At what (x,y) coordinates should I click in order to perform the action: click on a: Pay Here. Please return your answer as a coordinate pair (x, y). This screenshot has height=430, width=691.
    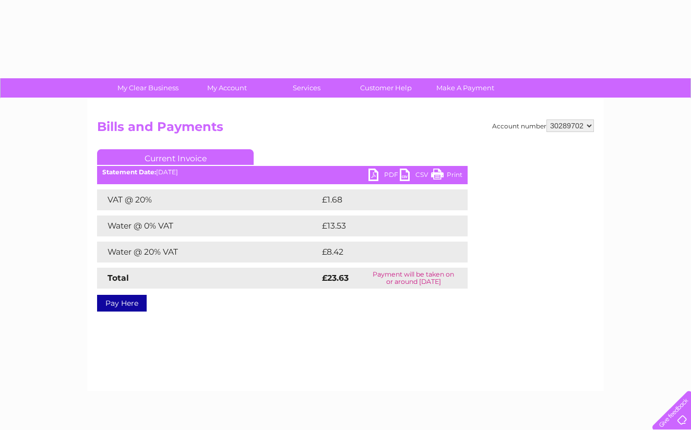
    Looking at the image, I should click on (122, 303).